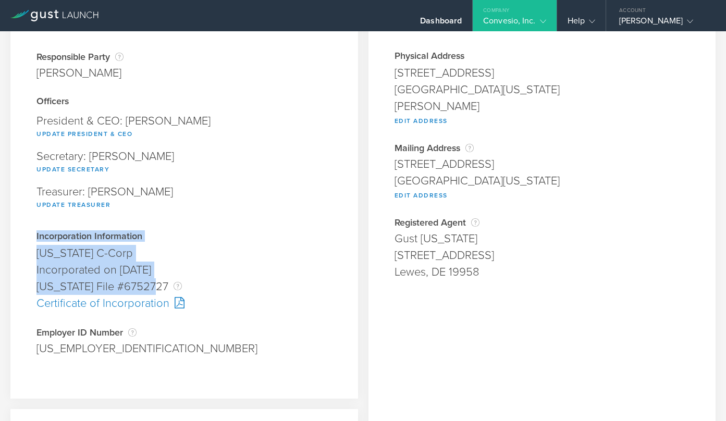 The height and width of the screenshot is (421, 726). Describe the element at coordinates (84, 134) in the screenshot. I see `button: Update President & CEO` at that location.